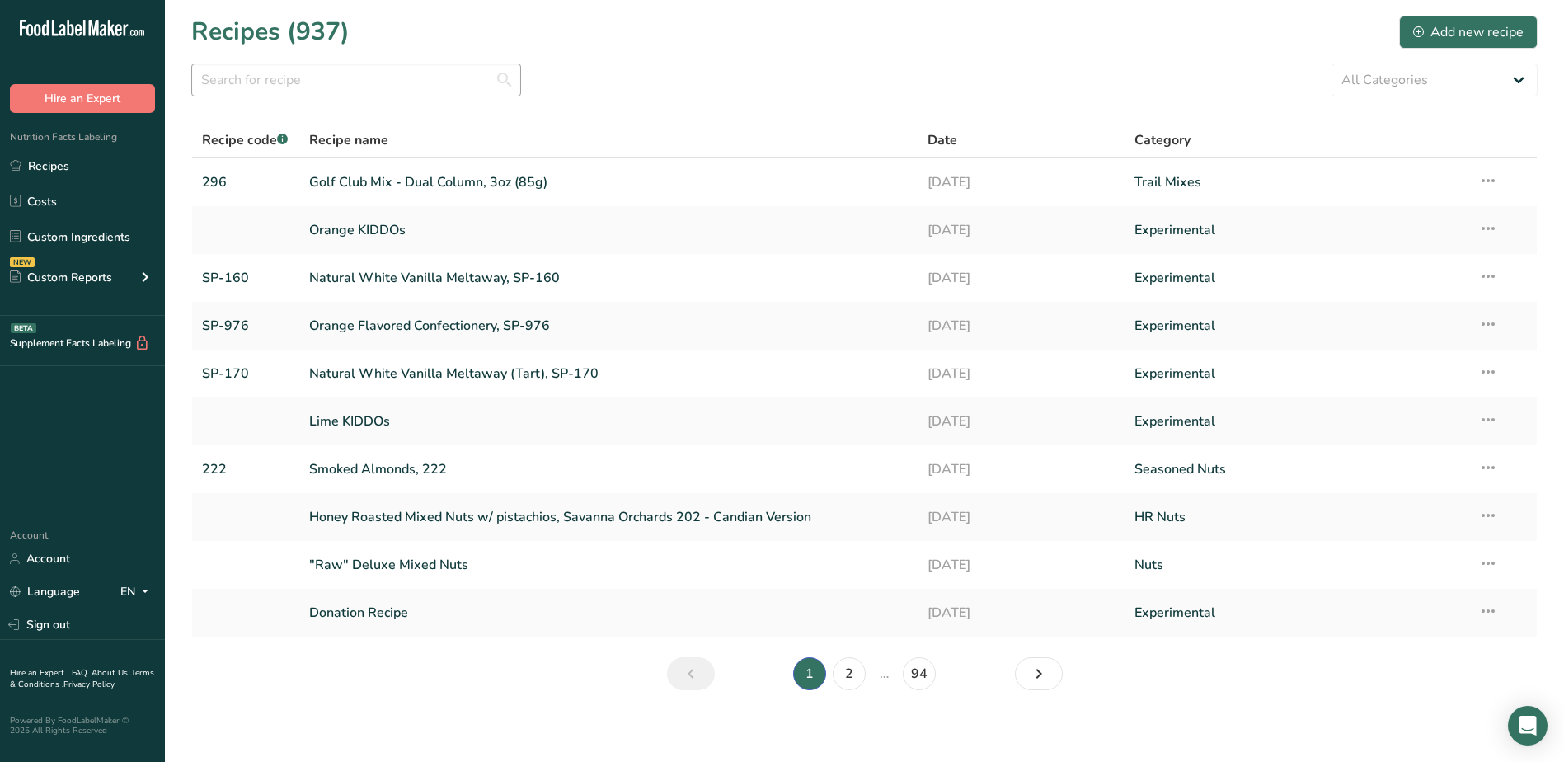  What do you see at coordinates (608, 326) in the screenshot?
I see `a: Orange Flavored Confectionery, SP-976` at bounding box center [608, 326].